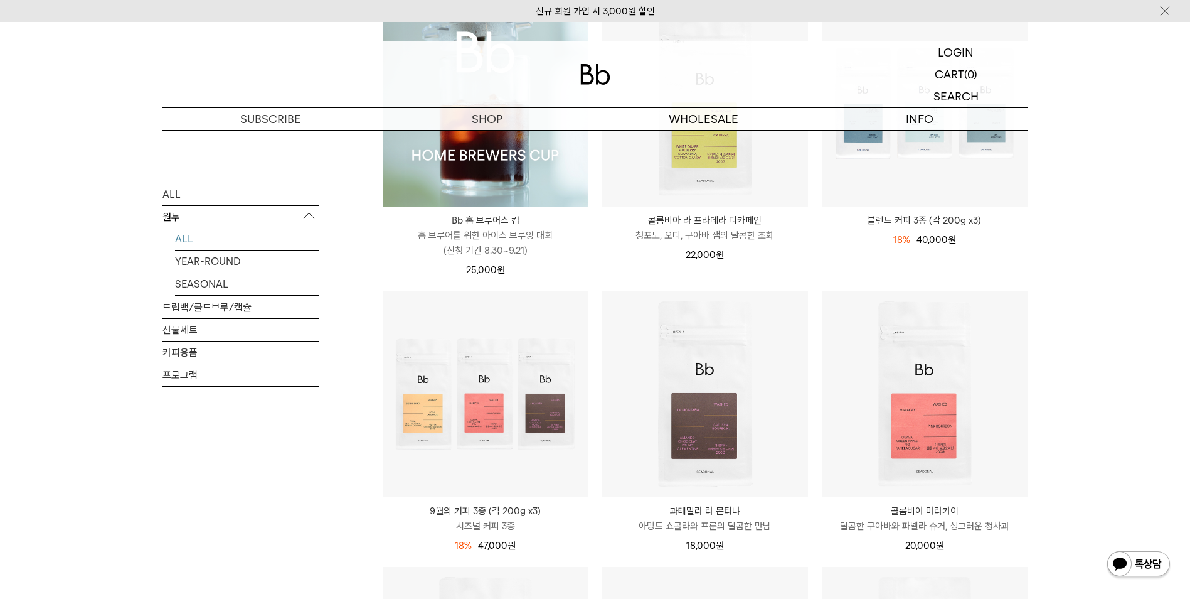  I want to click on p: 9월의 커피 3종 (각 200g x3), so click(486, 511).